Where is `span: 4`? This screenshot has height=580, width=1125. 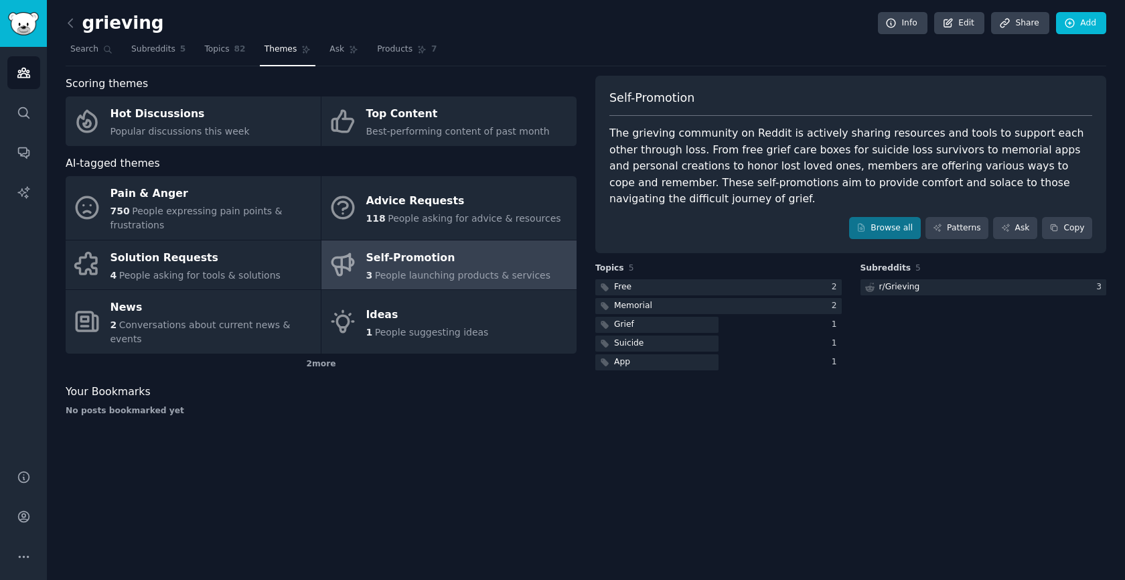
span: 4 is located at coordinates (114, 275).